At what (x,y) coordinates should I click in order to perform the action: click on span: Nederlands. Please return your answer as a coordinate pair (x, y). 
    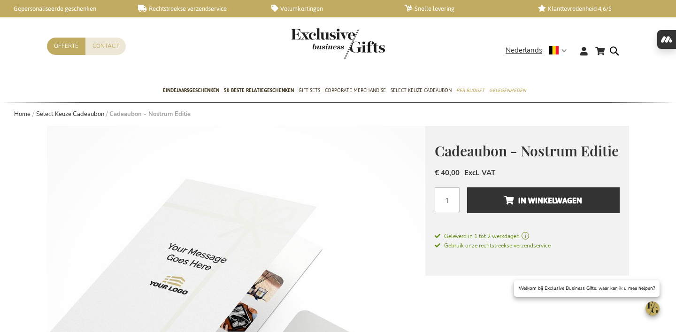
    Looking at the image, I should click on (524, 50).